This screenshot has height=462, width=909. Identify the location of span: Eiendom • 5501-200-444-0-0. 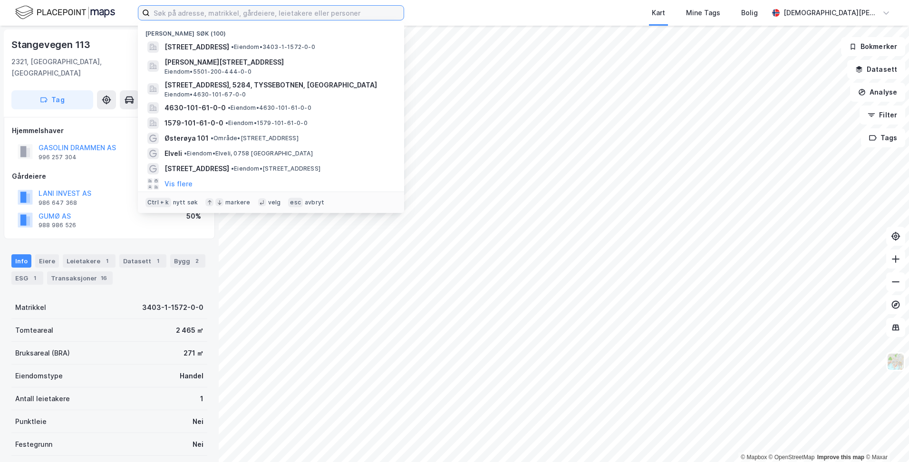
(208, 72).